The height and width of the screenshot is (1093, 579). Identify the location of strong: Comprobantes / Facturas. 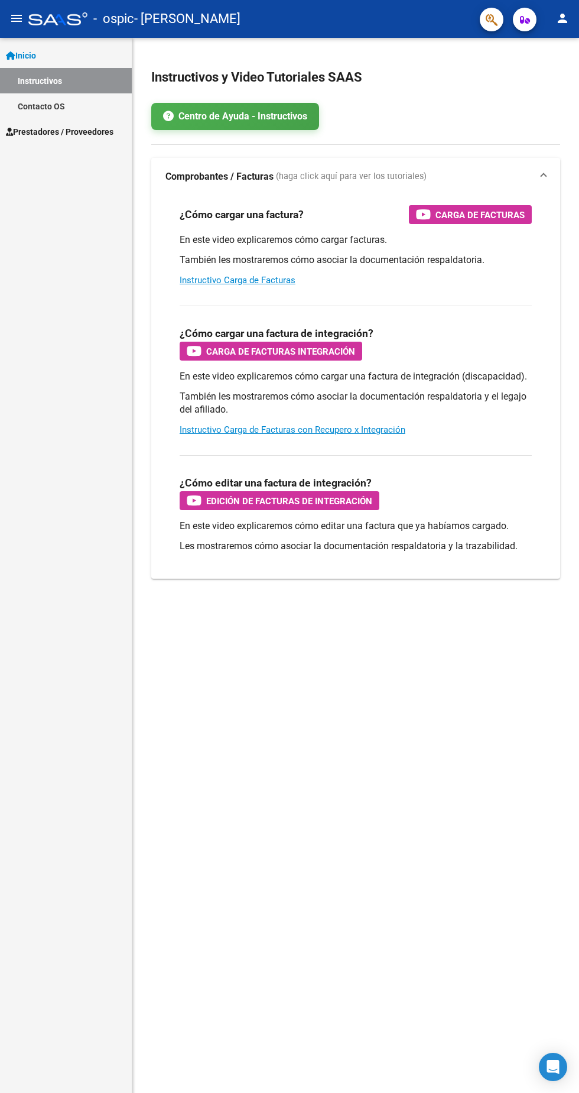
(219, 177).